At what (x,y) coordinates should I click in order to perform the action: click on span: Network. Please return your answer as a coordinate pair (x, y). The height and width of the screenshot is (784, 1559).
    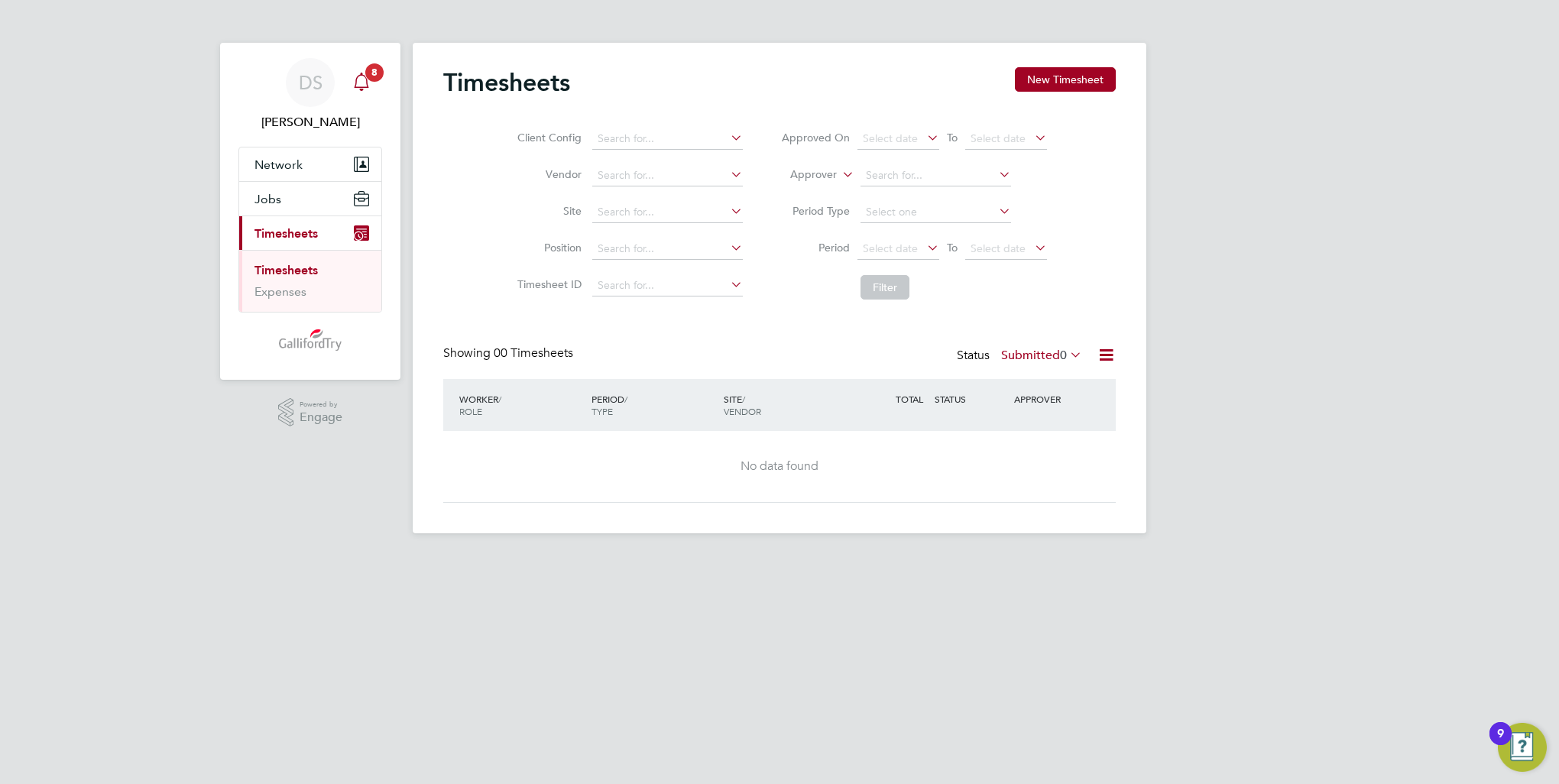
    Looking at the image, I should click on (278, 164).